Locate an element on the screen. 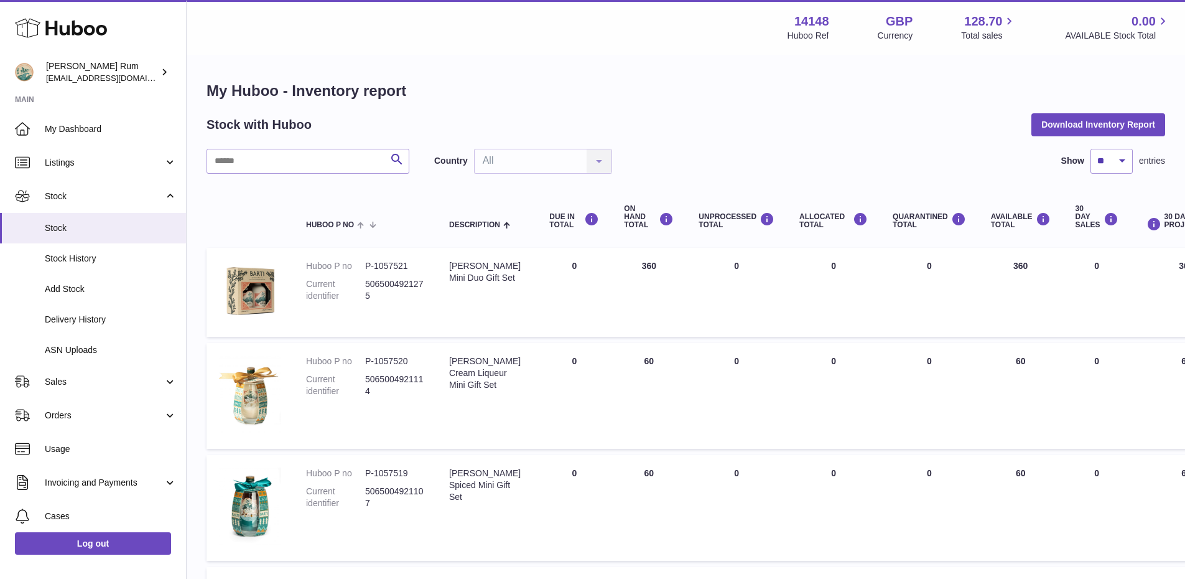  span: Description is located at coordinates (475, 225).